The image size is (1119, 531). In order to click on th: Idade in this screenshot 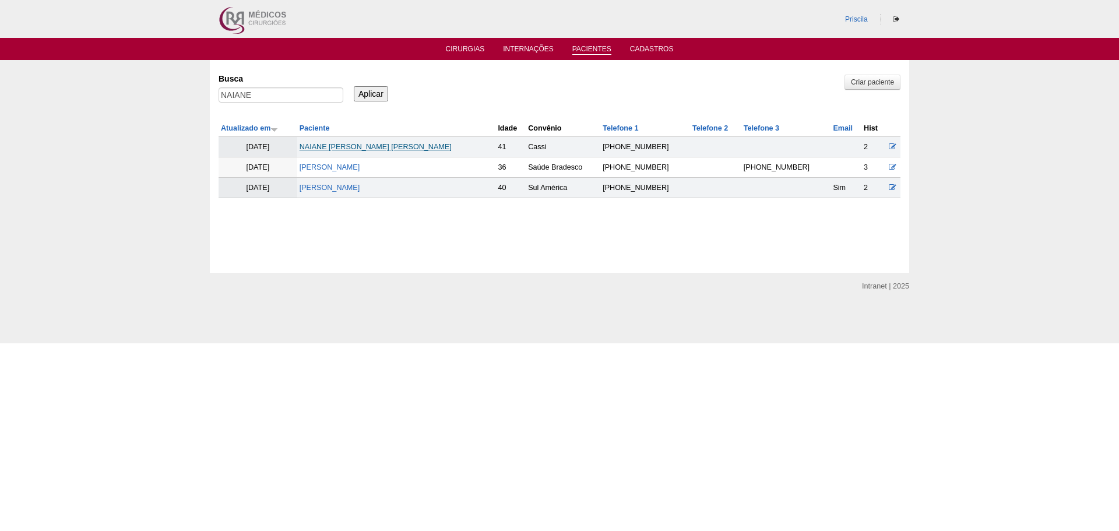, I will do `click(510, 128)`.